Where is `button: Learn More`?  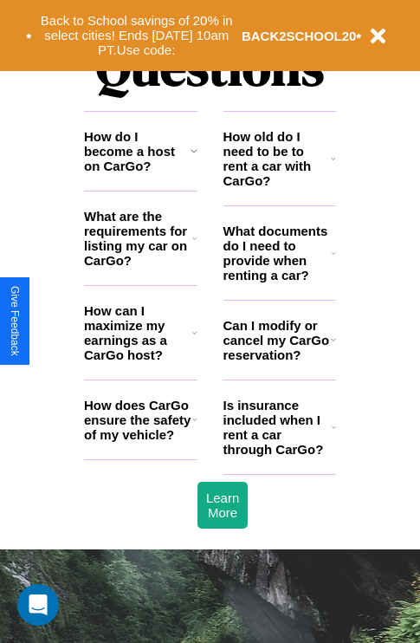 button: Learn More is located at coordinates (223, 505).